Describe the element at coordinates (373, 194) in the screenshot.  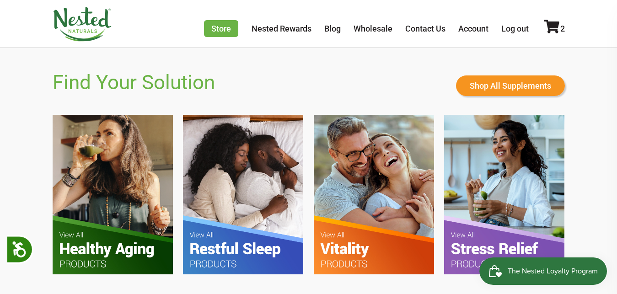
I see `img: FYS-Vitality.jpg` at that location.